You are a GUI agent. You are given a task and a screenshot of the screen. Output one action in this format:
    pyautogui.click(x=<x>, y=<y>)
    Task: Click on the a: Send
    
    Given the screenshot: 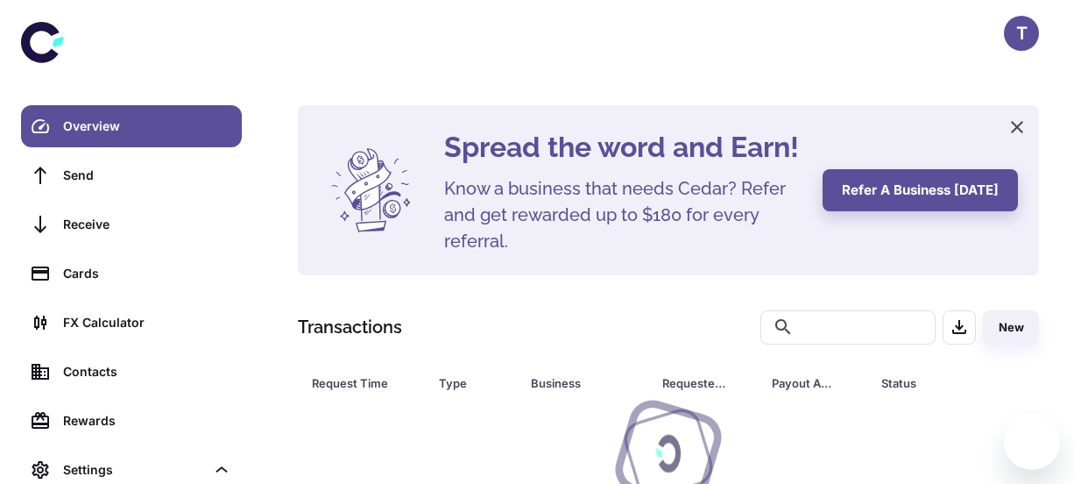 What is the action you would take?
    pyautogui.click(x=131, y=175)
    